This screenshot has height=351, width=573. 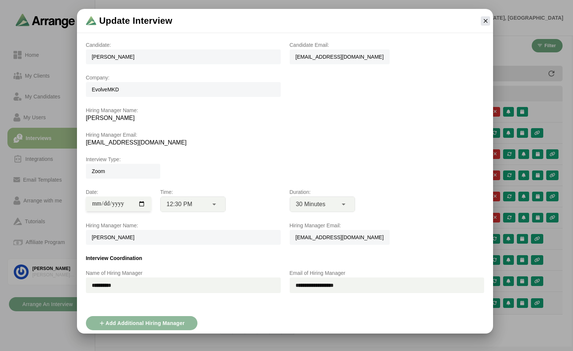 I want to click on h3: Interview Coordination, so click(x=285, y=258).